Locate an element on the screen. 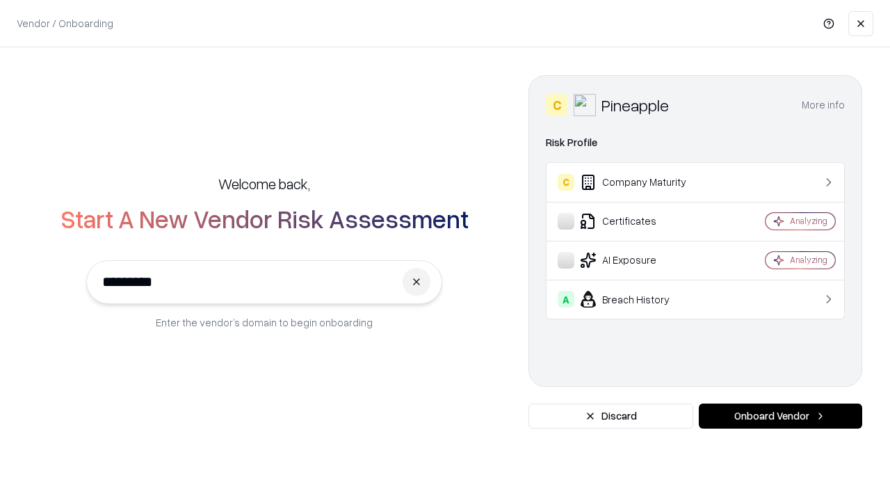 The width and height of the screenshot is (890, 501). div: Risk Profile is located at coordinates (695, 143).